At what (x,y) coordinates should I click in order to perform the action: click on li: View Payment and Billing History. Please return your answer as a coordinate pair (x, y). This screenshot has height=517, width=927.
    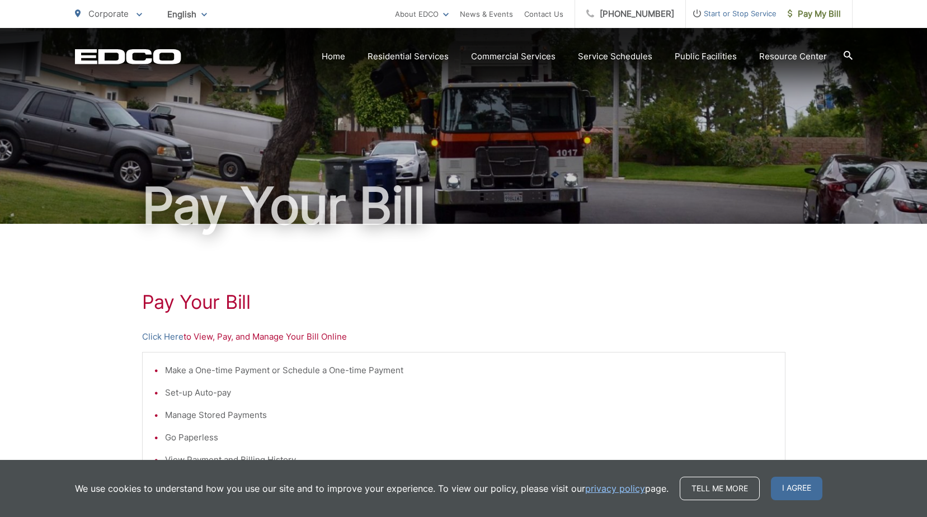
    Looking at the image, I should click on (470, 460).